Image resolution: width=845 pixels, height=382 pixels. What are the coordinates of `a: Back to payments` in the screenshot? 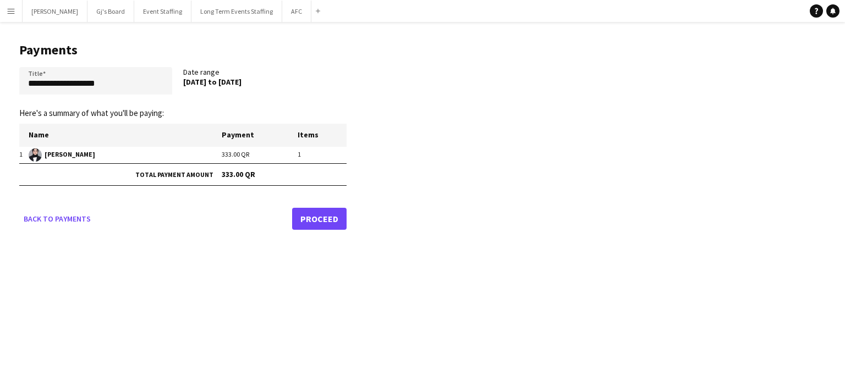 It's located at (57, 219).